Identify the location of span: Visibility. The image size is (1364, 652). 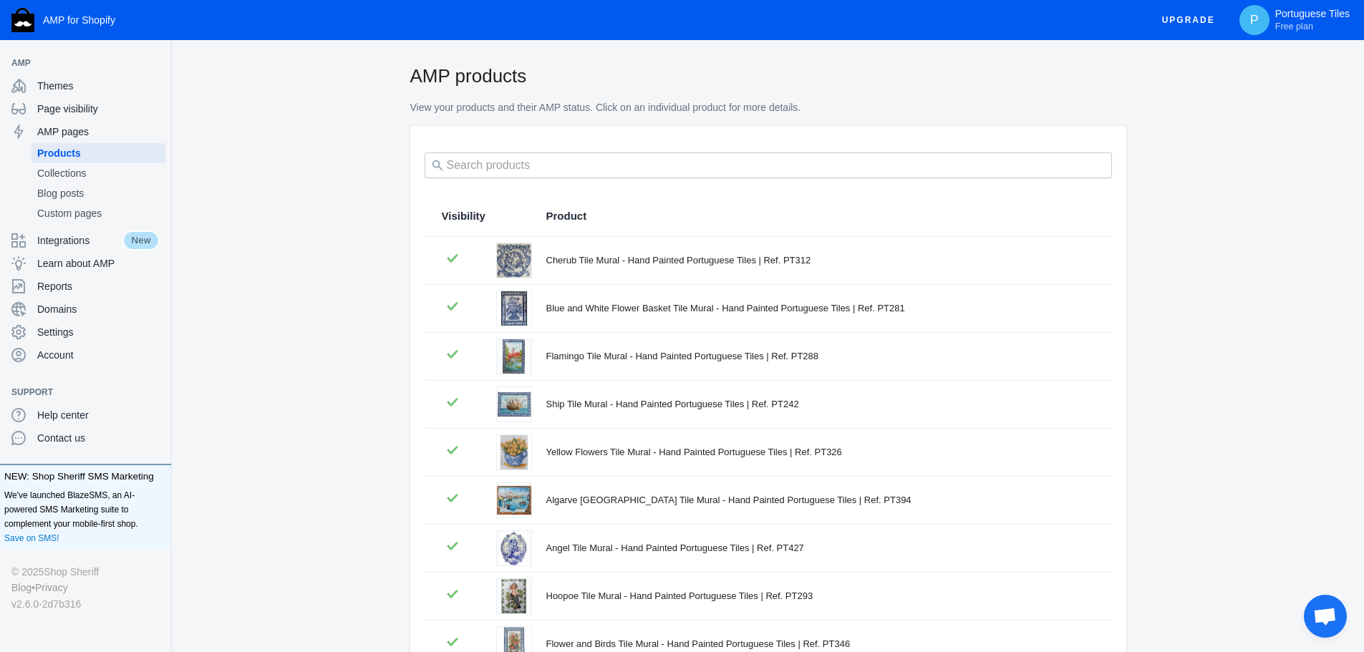
(463, 216).